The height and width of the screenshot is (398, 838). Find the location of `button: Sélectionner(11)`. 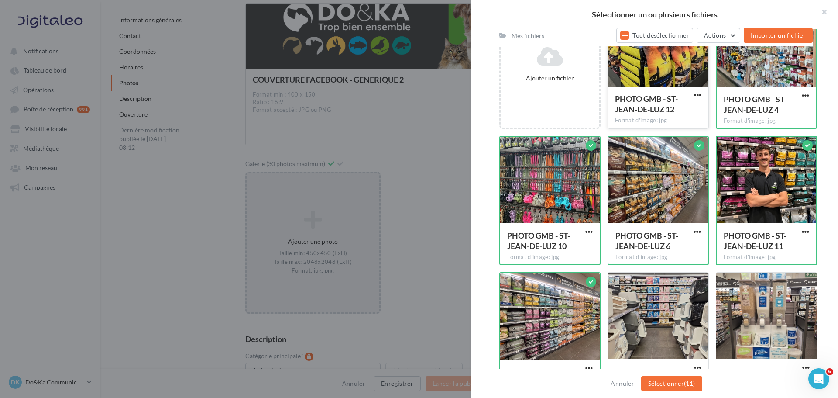

button: Sélectionner(11) is located at coordinates (672, 383).